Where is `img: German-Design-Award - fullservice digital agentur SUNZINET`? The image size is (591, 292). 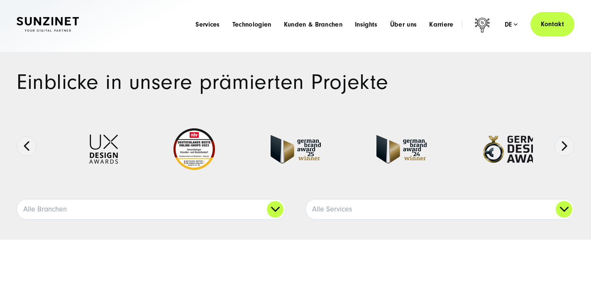 img: German-Design-Award - fullservice digital agentur SUNZINET is located at coordinates (516, 149).